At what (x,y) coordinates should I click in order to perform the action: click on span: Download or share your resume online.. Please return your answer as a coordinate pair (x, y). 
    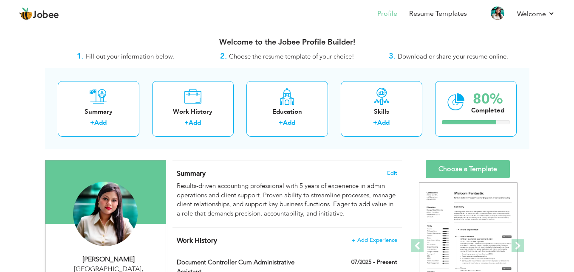
    Looking at the image, I should click on (453, 56).